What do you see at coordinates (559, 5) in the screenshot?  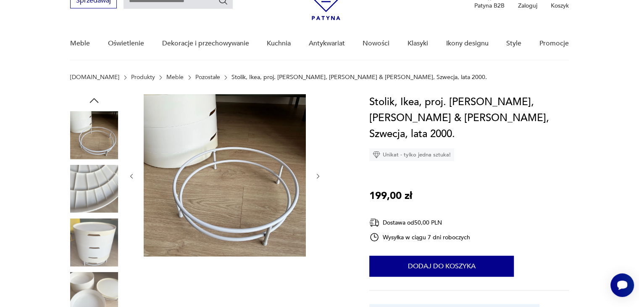 I see `p: Koszyk` at bounding box center [559, 5].